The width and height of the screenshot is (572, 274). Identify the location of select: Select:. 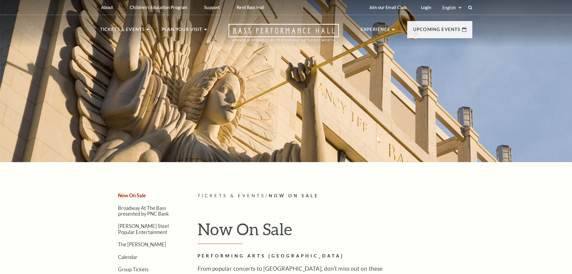
(452, 8).